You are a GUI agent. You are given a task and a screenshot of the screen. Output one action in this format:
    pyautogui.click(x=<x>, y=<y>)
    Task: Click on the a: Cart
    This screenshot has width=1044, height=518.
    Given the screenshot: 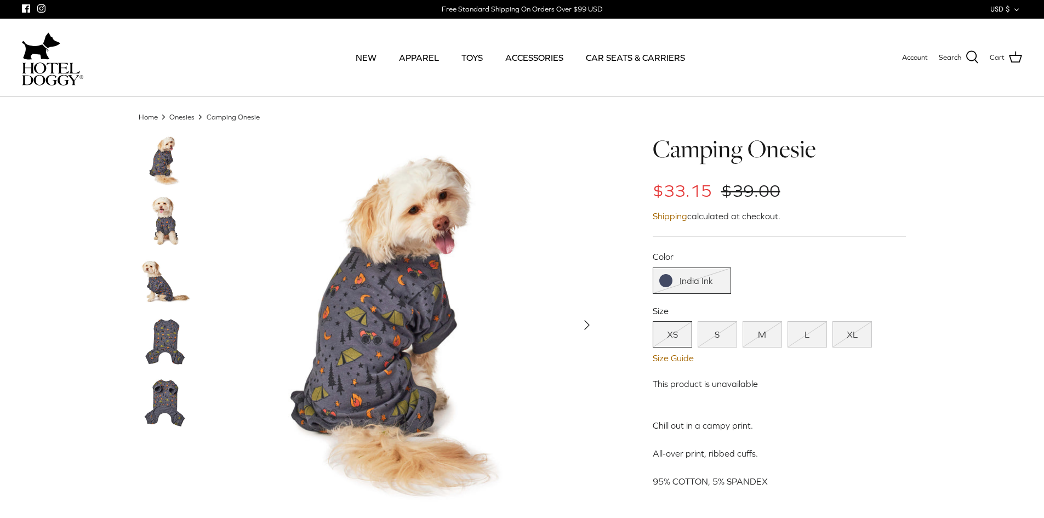 What is the action you would take?
    pyautogui.click(x=1006, y=58)
    